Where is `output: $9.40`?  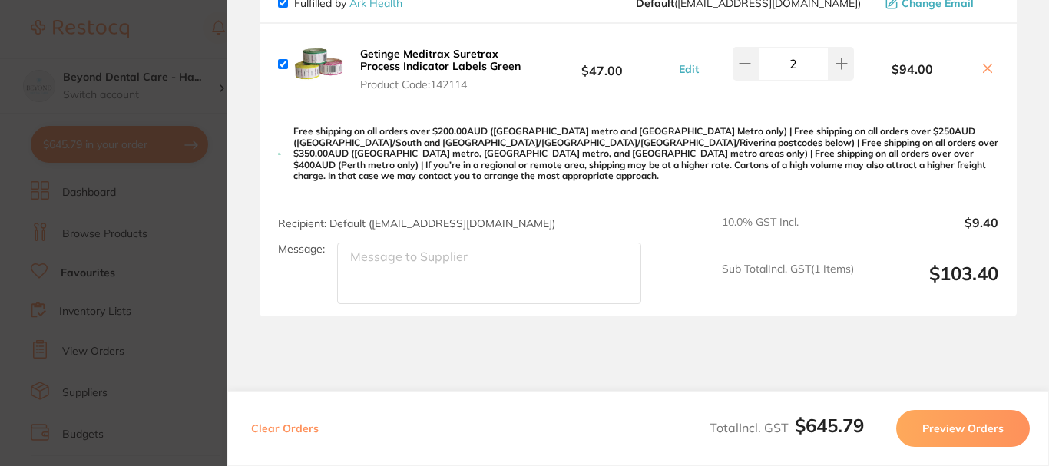
output: $9.40 is located at coordinates (932, 233).